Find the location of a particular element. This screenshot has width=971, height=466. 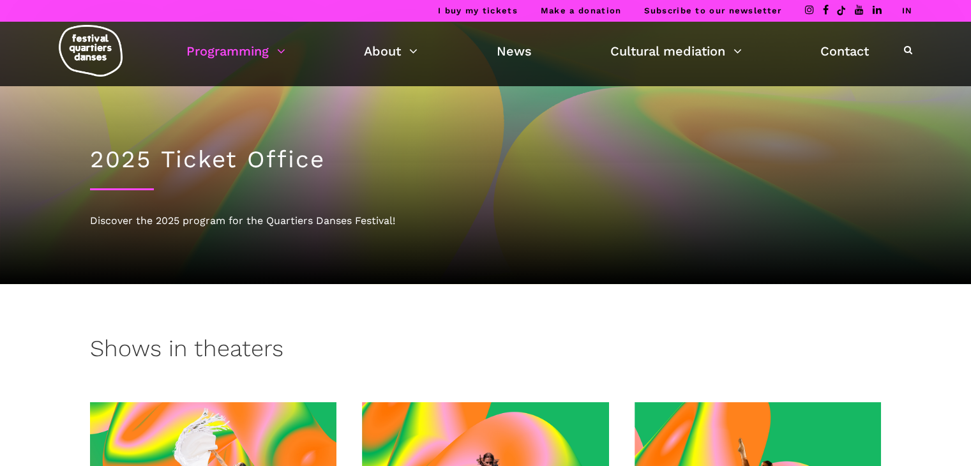

a: News is located at coordinates (514, 51).